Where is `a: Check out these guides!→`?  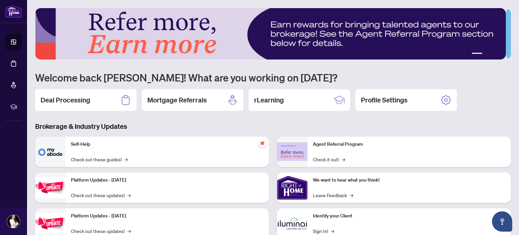 a: Check out these guides!→ is located at coordinates (99, 159).